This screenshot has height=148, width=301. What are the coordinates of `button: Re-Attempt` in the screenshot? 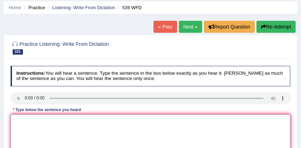 It's located at (276, 27).